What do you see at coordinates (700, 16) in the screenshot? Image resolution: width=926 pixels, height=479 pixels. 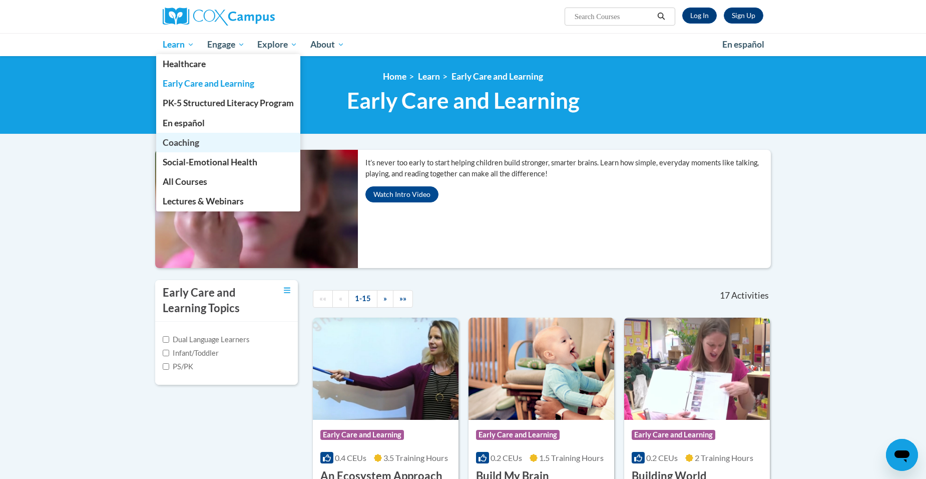 I see `a: Log In` at bounding box center [700, 16].